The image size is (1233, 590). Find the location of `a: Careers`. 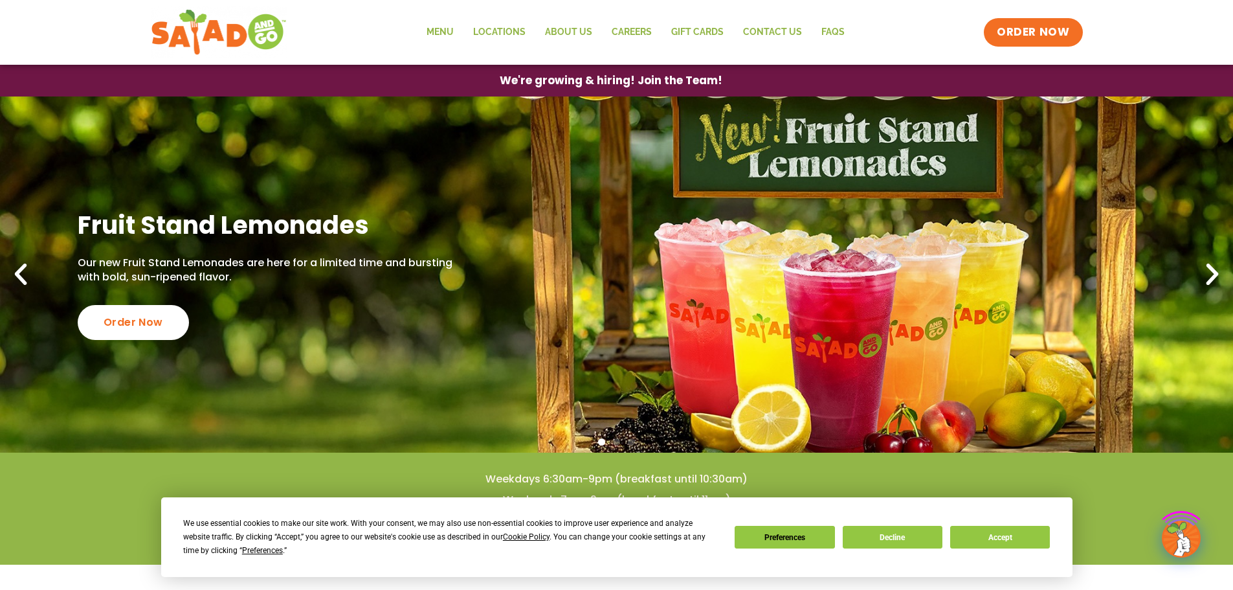

a: Careers is located at coordinates (632, 32).